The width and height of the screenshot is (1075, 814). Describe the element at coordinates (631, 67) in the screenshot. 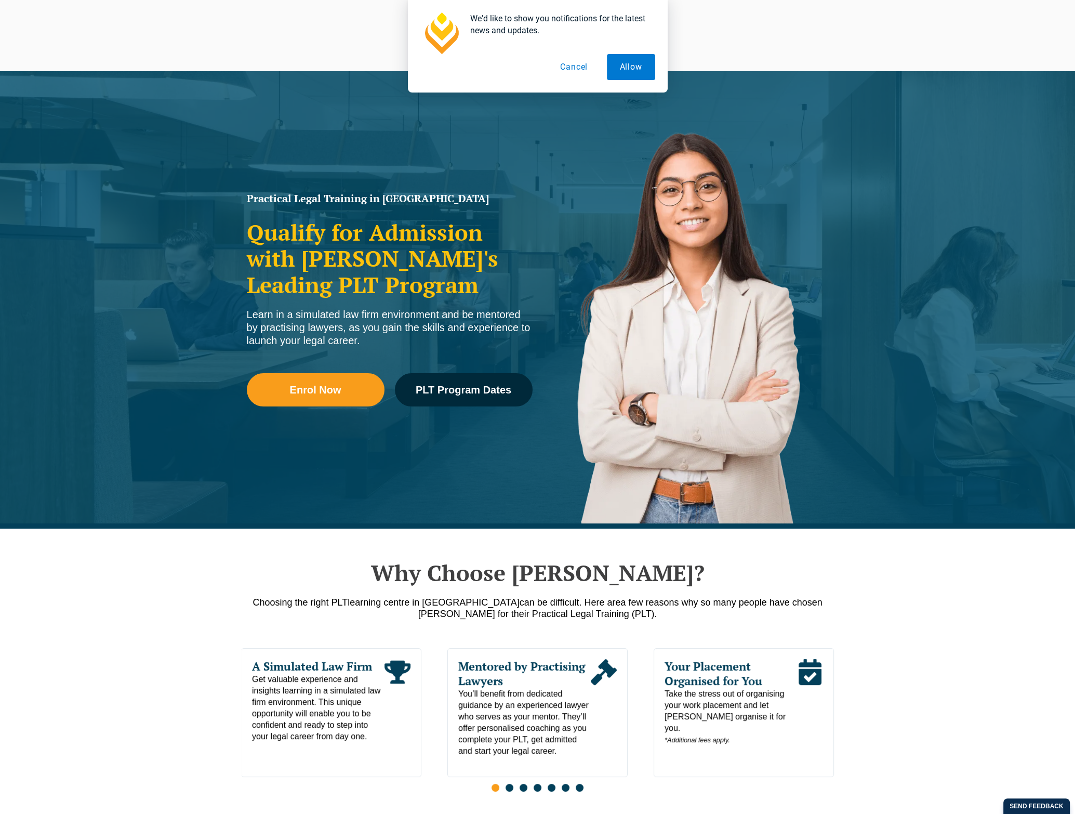

I see `button: Allow` at that location.